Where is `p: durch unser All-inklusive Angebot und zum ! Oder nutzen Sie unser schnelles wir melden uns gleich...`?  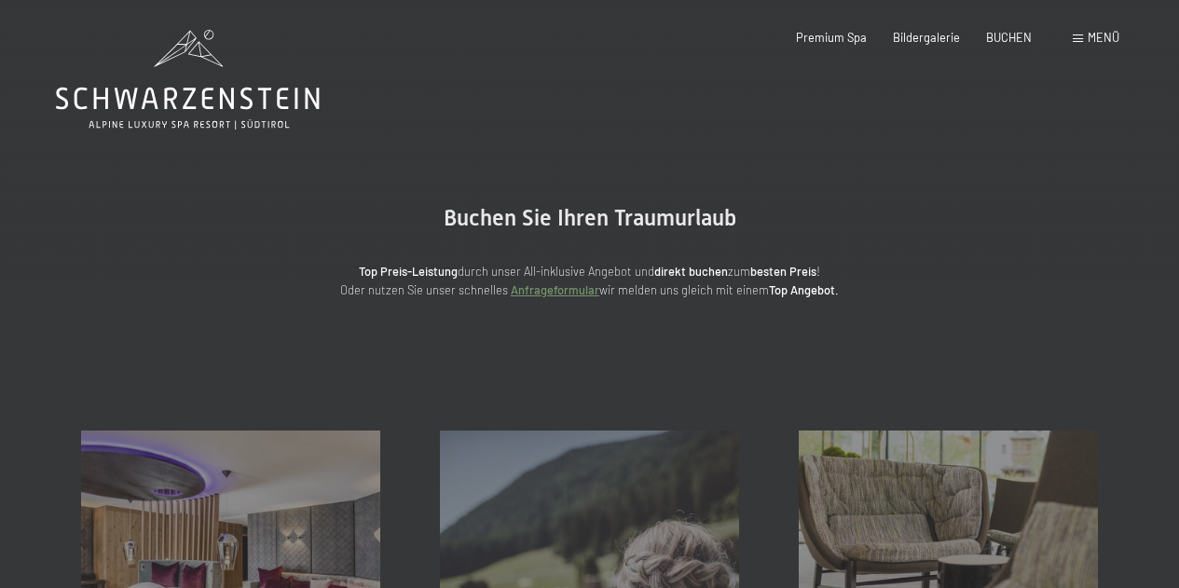 p: durch unser All-inklusive Angebot und zum ! Oder nutzen Sie unser schnelles wir melden uns gleich... is located at coordinates (590, 281).